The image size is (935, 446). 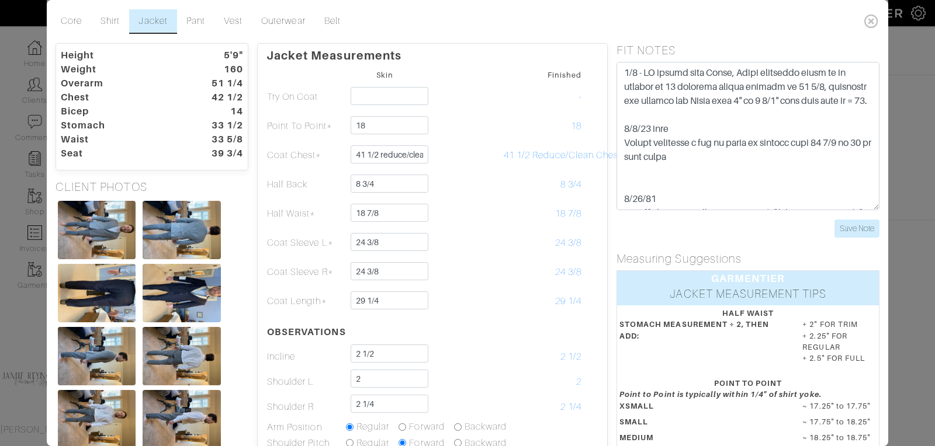 What do you see at coordinates (702, 343) in the screenshot?
I see `dt: STOMACH MEASUREMENT ÷ 2, THEN ADD:` at bounding box center [702, 343].